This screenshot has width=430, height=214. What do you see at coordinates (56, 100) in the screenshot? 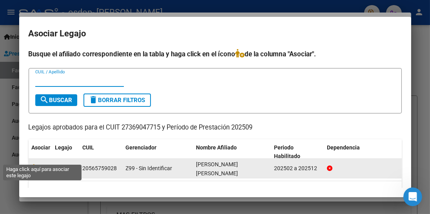
I see `span: Buscar` at bounding box center [56, 100].